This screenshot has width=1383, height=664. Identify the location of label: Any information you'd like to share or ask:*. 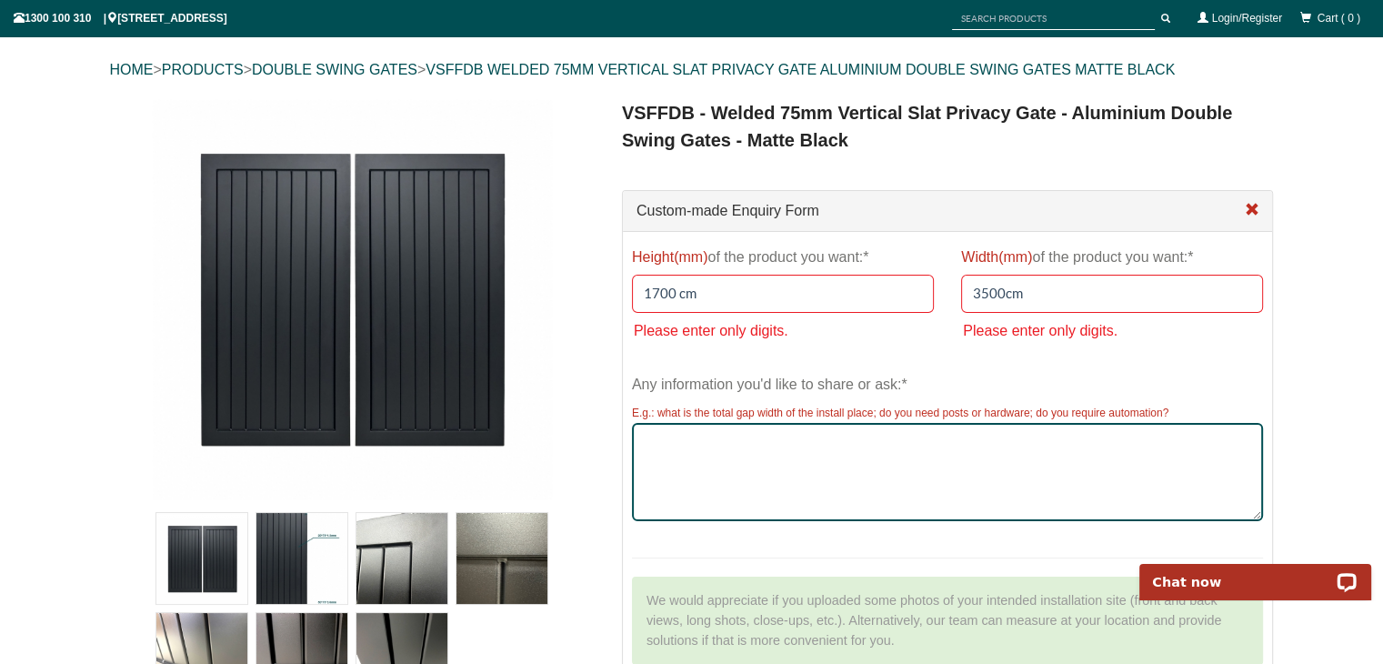
(769, 385).